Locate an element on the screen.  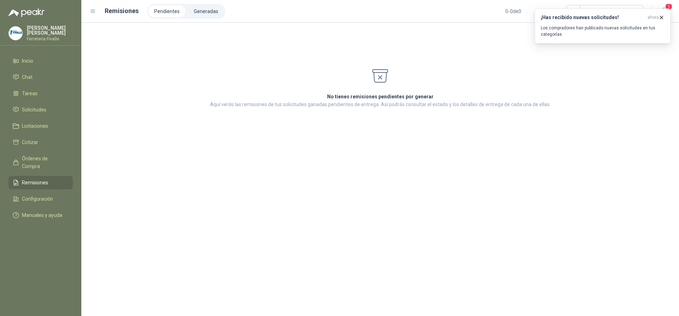
span: Remisiones is located at coordinates (35, 183).